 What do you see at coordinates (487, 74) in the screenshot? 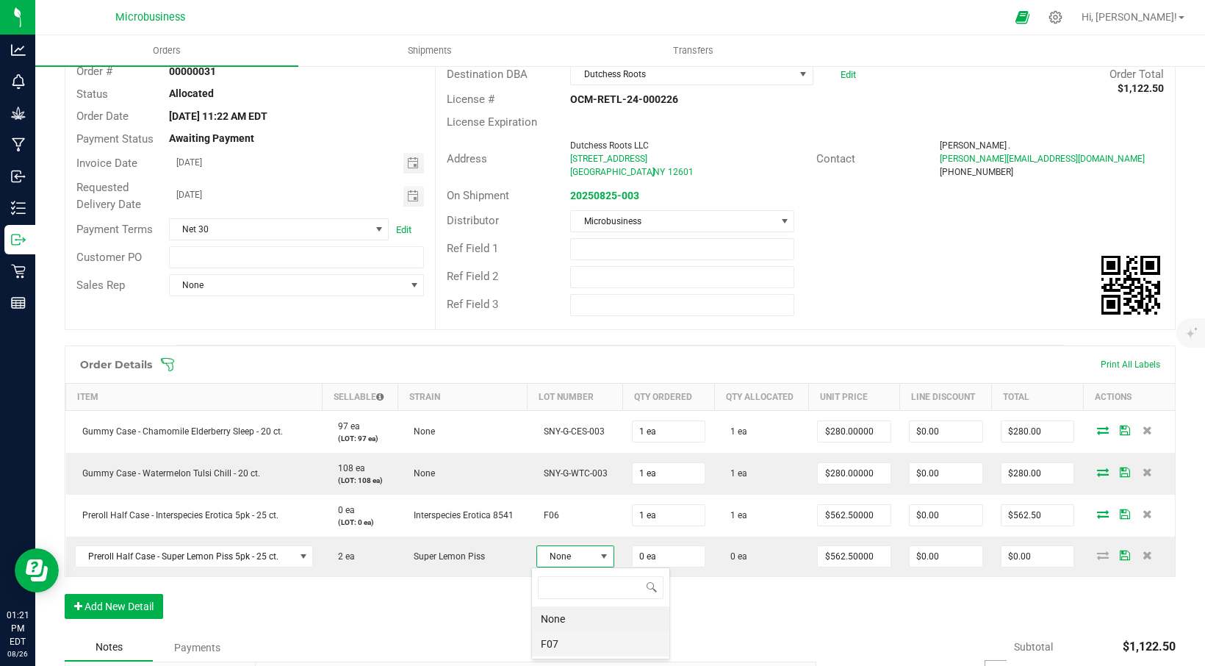
I see `span: Destination DBA` at bounding box center [487, 74].